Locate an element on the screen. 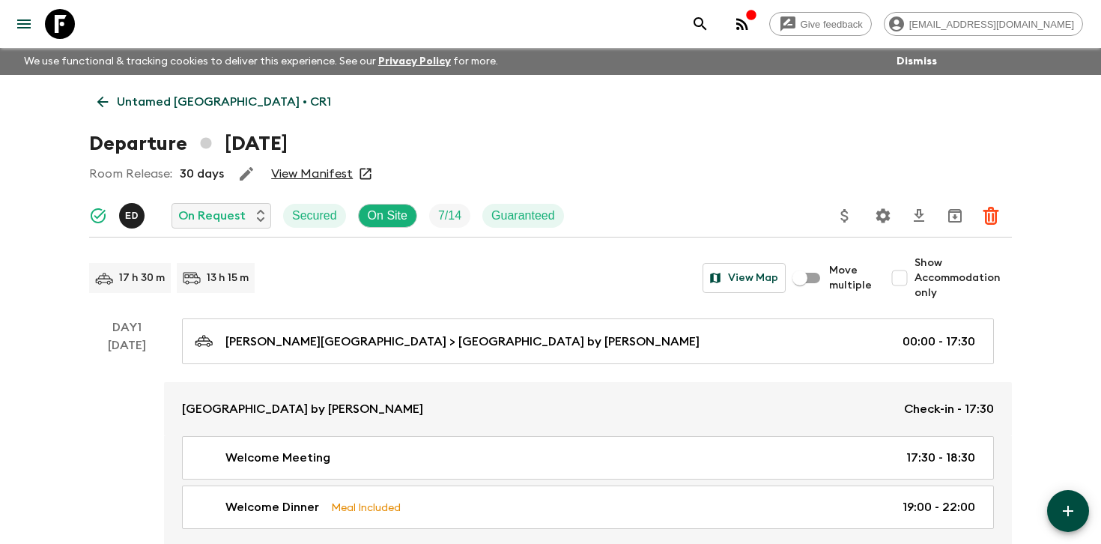 This screenshot has height=544, width=1101. div: Trip Fill is located at coordinates (449, 216).